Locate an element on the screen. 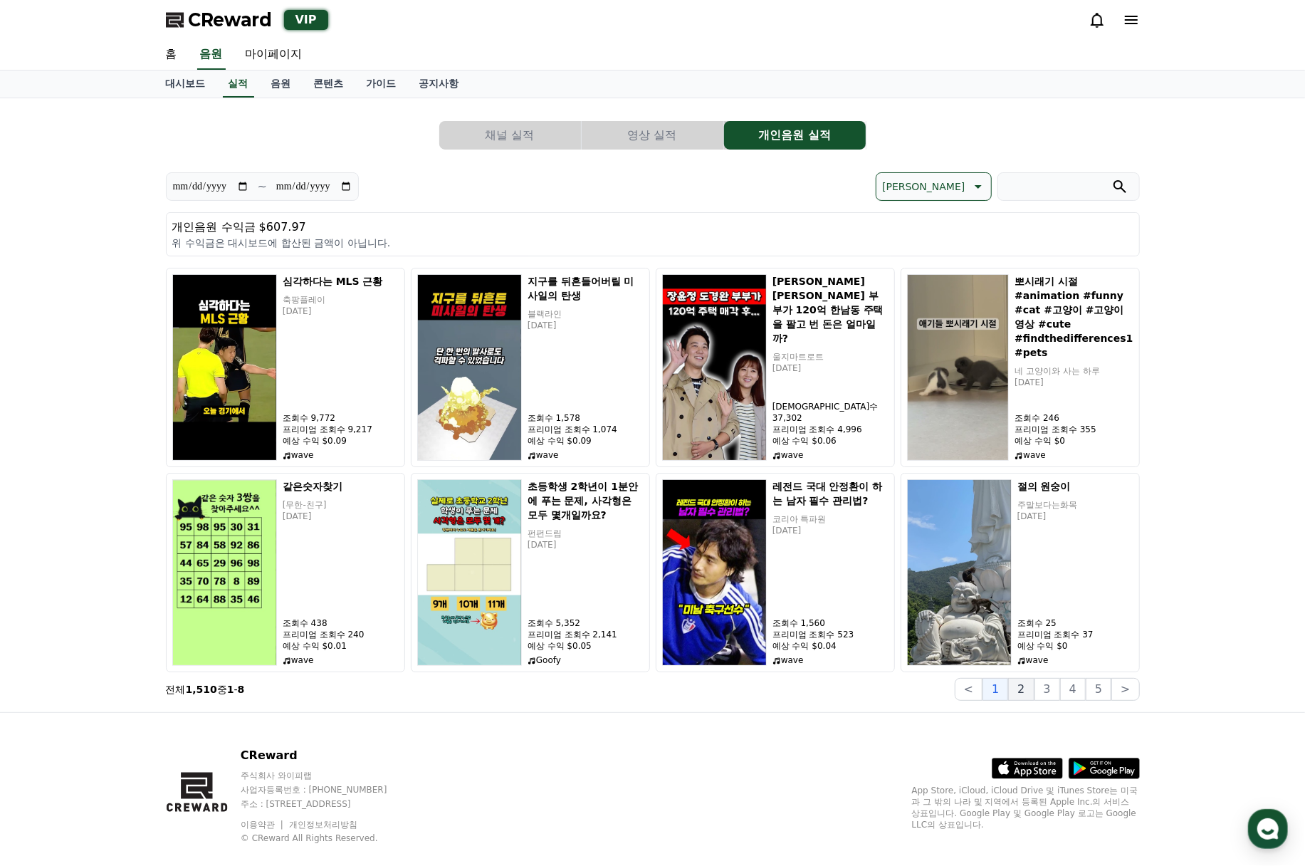  strong: 8 is located at coordinates (241, 689).